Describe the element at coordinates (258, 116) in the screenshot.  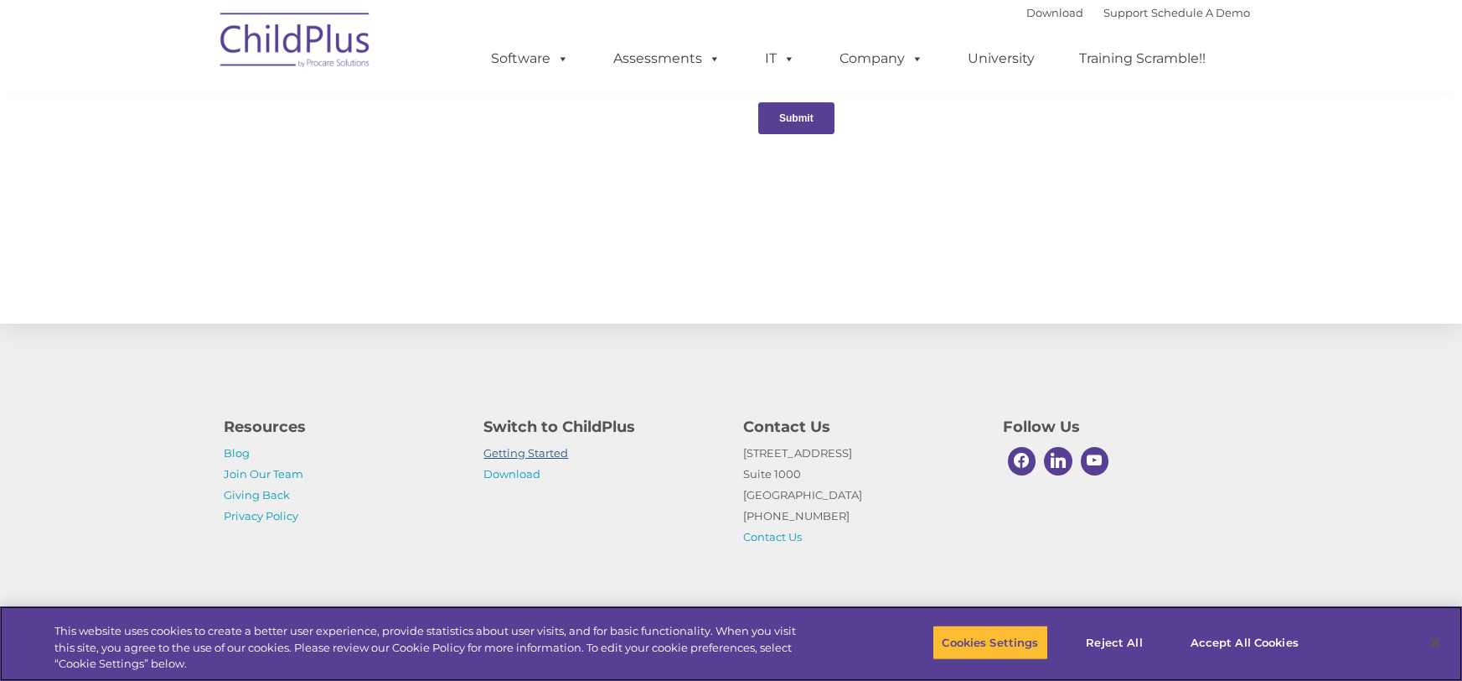
I see `span: Last name` at that location.